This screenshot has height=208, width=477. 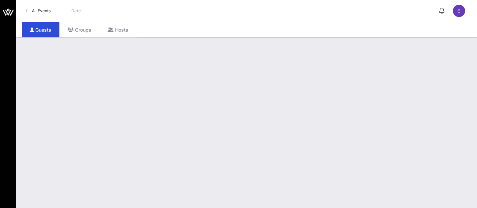 What do you see at coordinates (38, 11) in the screenshot?
I see `a: All Events` at bounding box center [38, 11].